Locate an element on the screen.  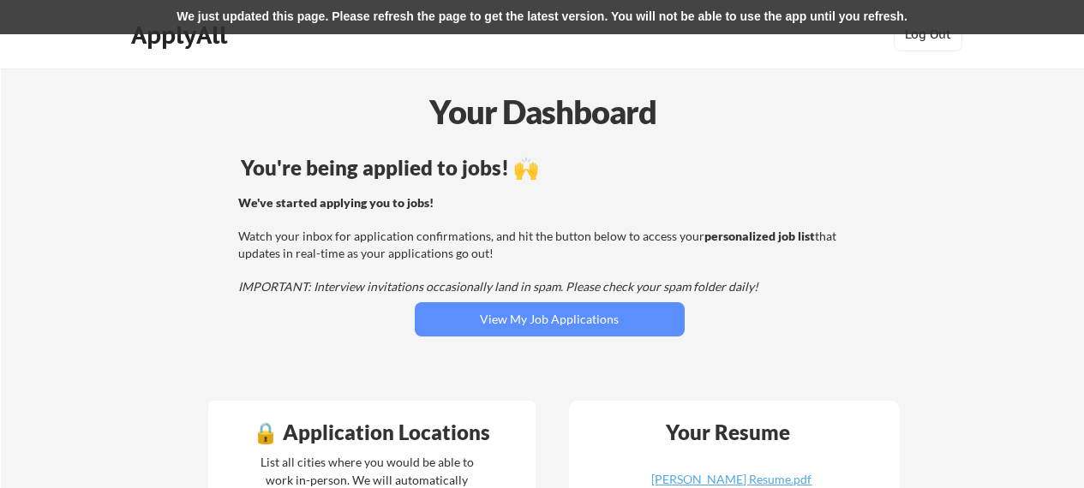
div: ApplyAll is located at coordinates (182, 35).